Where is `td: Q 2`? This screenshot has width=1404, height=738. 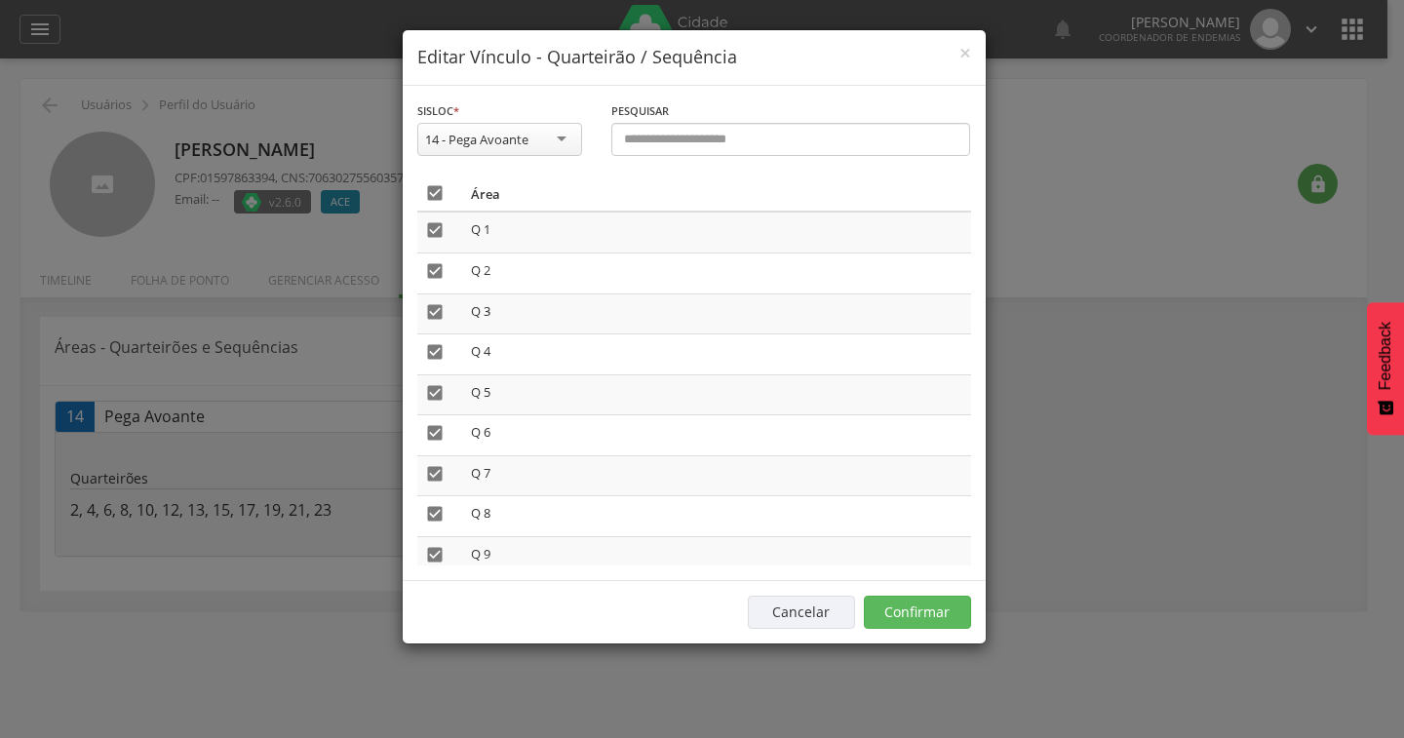
td: Q 2 is located at coordinates (716, 273).